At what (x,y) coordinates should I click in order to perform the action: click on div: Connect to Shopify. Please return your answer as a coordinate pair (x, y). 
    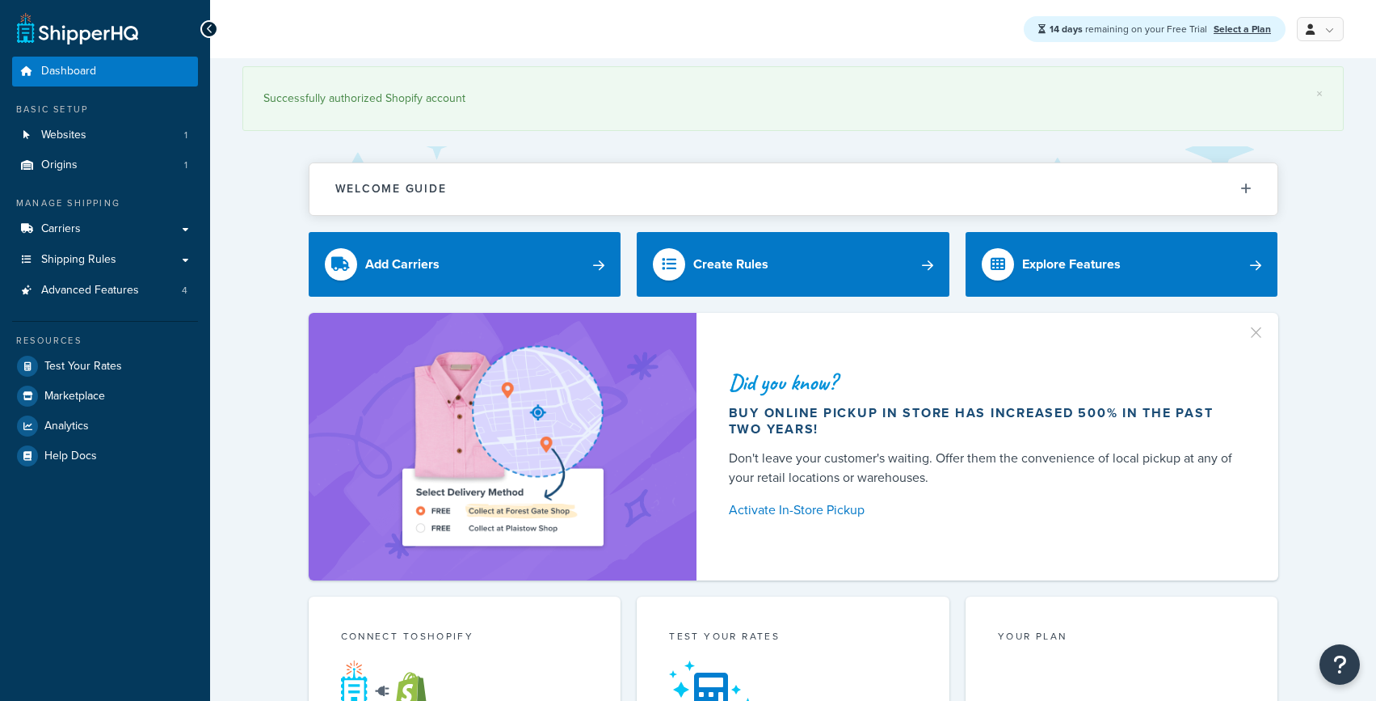
    Looking at the image, I should click on (465, 638).